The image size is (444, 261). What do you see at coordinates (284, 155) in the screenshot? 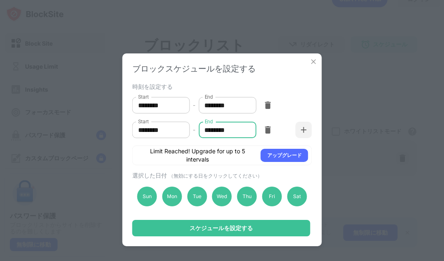
I see `div: アップグレード` at bounding box center [284, 155].